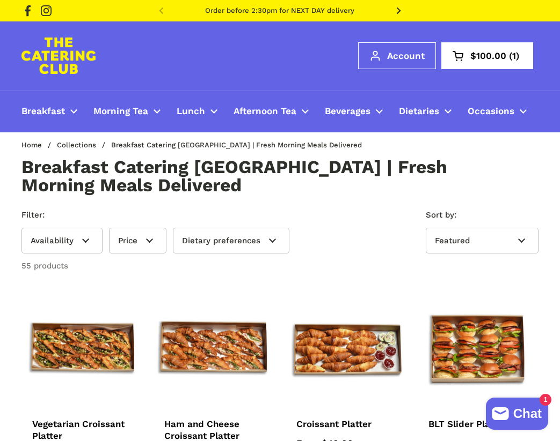 This screenshot has width=560, height=441. Describe the element at coordinates (334, 425) in the screenshot. I see `span: Croissant Platter` at that location.